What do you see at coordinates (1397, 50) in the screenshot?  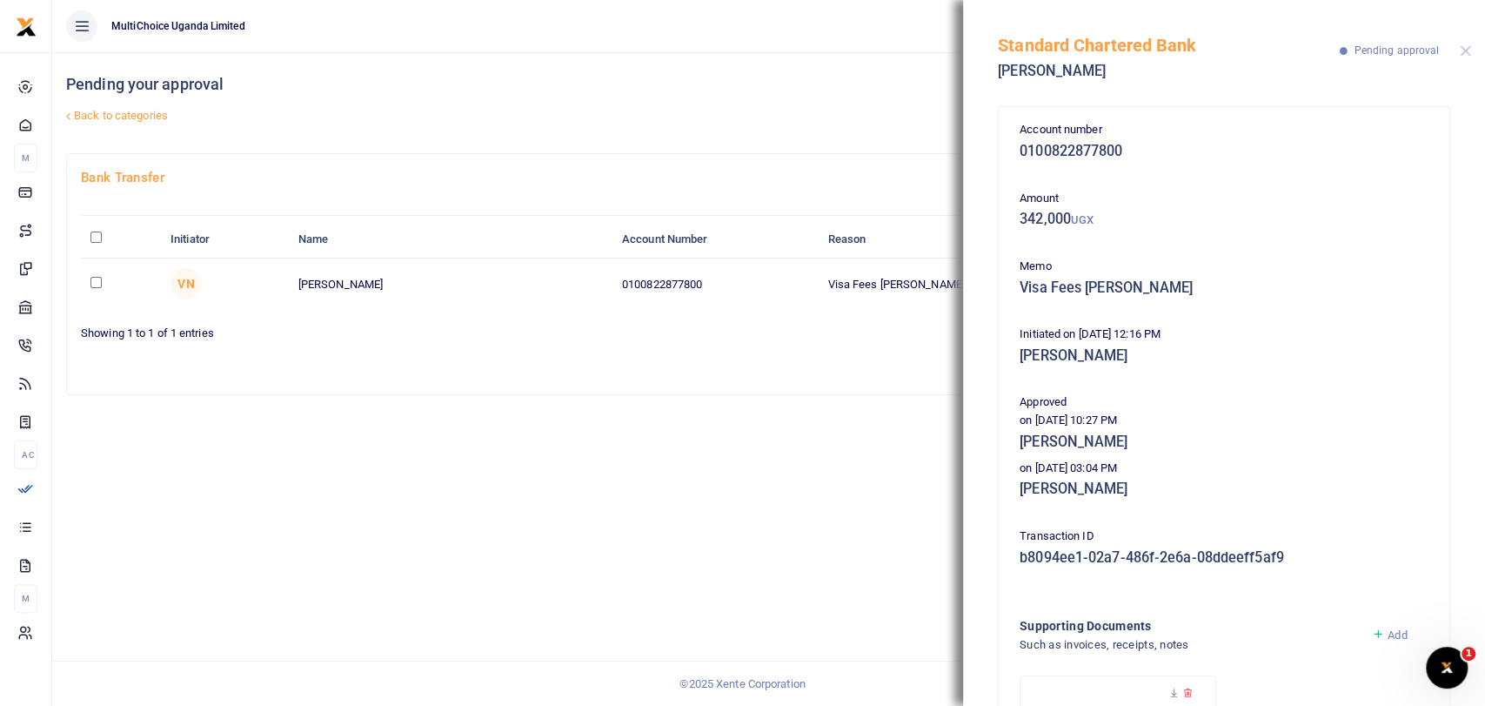 I see `span: Pending approval` at bounding box center [1397, 50].